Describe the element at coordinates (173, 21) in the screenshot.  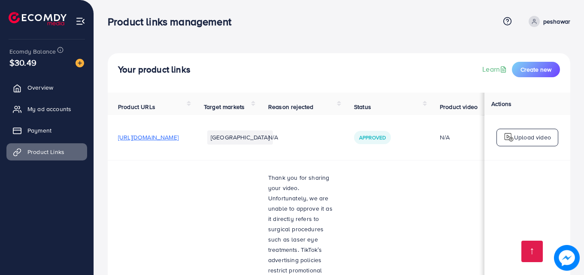
I see `h3: Product links management` at that location.